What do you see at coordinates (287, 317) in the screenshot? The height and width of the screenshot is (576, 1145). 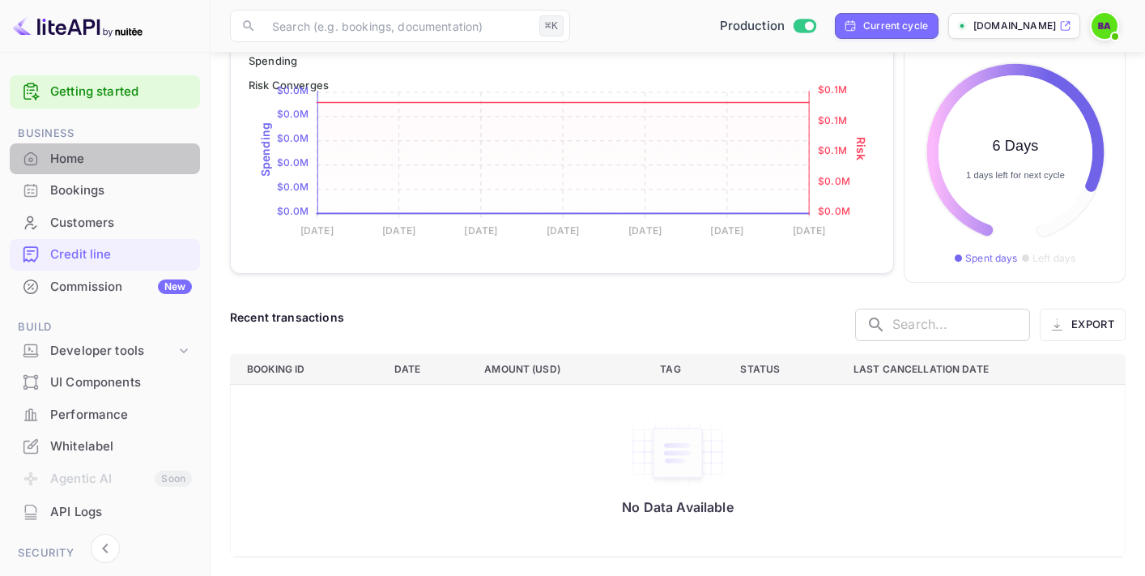 I see `div: Recent transactions` at bounding box center [287, 317].